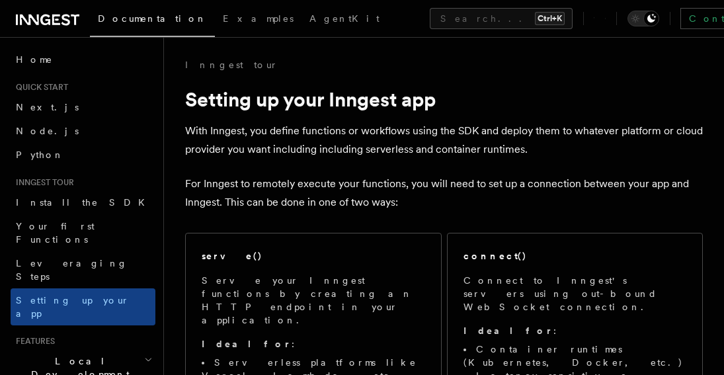 This screenshot has height=375, width=724. Describe the element at coordinates (73, 307) in the screenshot. I see `span: Setting up your app` at that location.